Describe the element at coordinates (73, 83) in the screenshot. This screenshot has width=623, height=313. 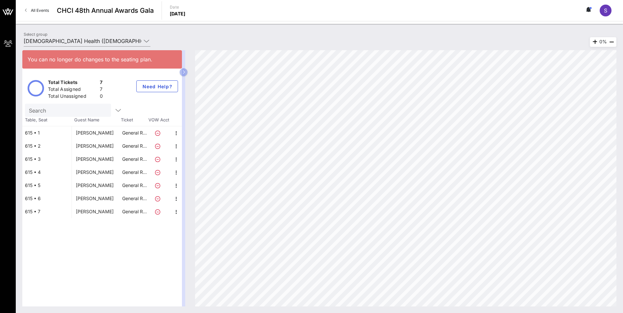
I see `div: Total Tickets` at that location.